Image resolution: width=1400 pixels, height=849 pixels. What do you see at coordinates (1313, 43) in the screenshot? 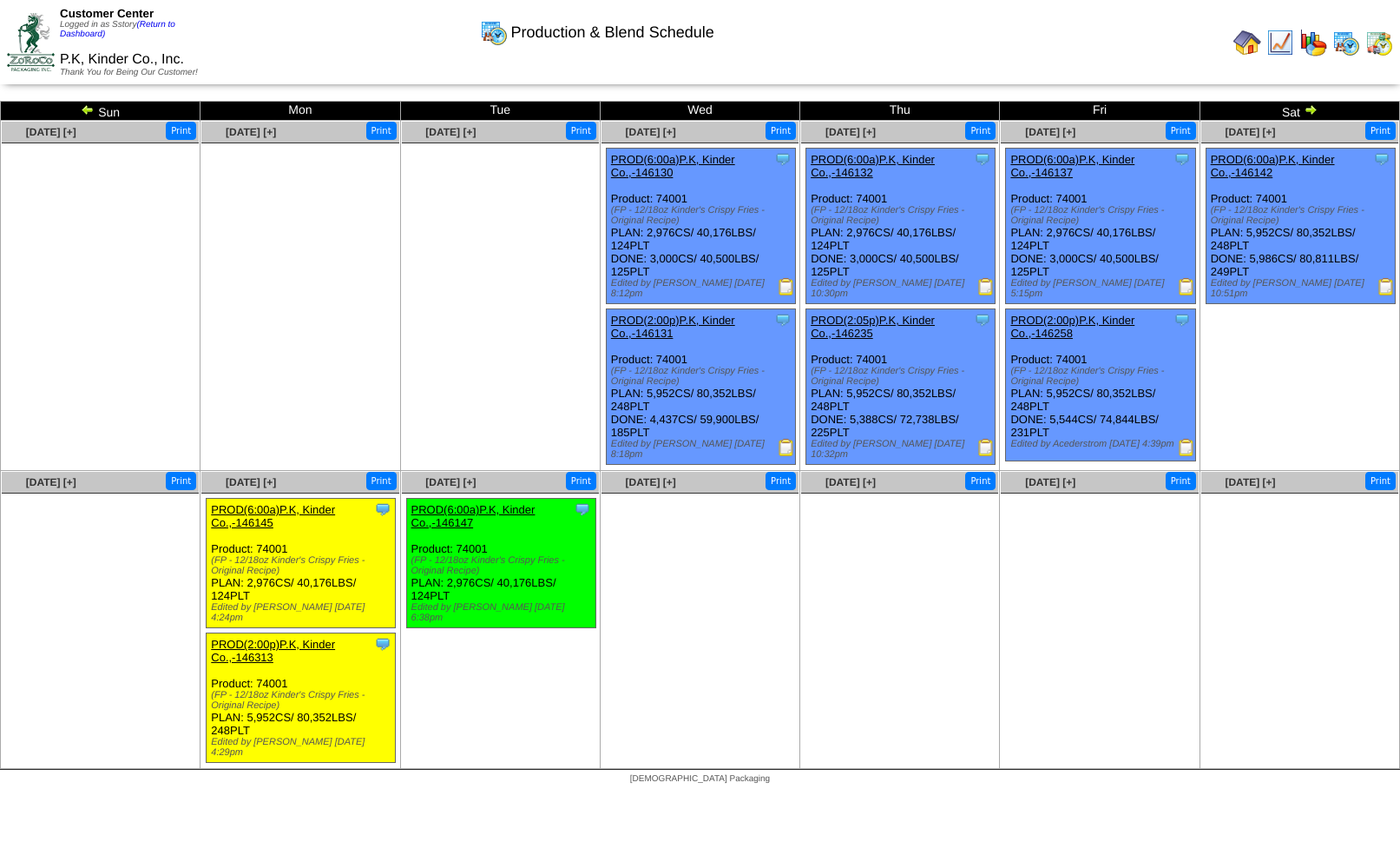
I see `img: graph.gif` at bounding box center [1313, 43].